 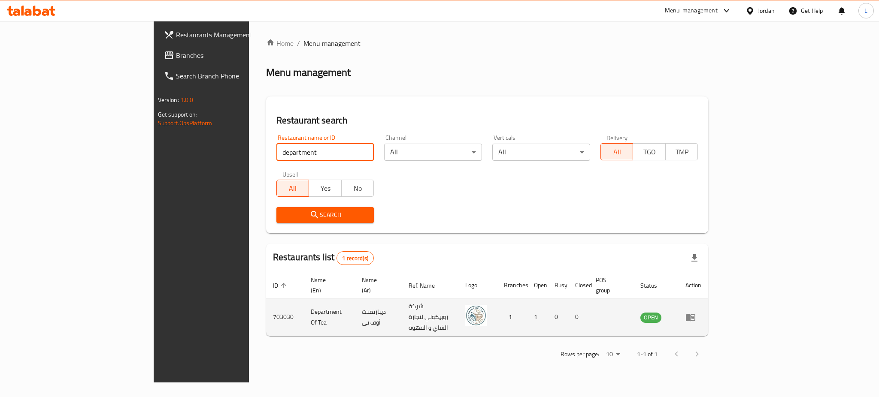 I want to click on td: ديبارتمنت أوف تى, so click(x=378, y=318).